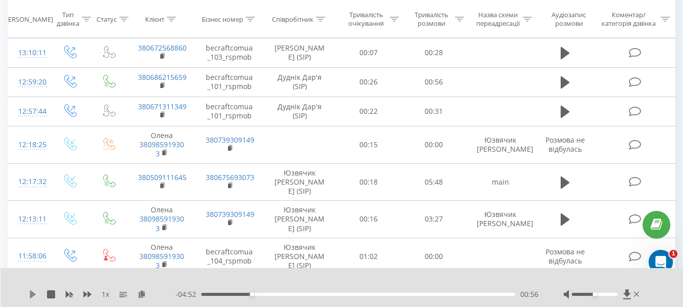 The width and height of the screenshot is (683, 307). I want to click on div: 12:57:44, so click(29, 111).